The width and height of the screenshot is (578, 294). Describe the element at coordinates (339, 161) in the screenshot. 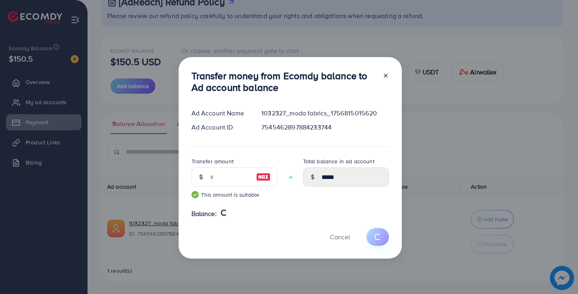

I see `label: Total balance in ad account` at that location.